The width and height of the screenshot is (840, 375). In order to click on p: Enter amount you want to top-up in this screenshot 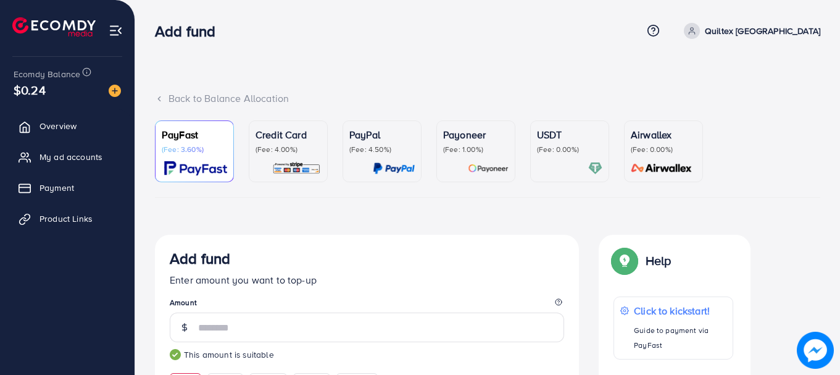, I will do `click(367, 280)`.